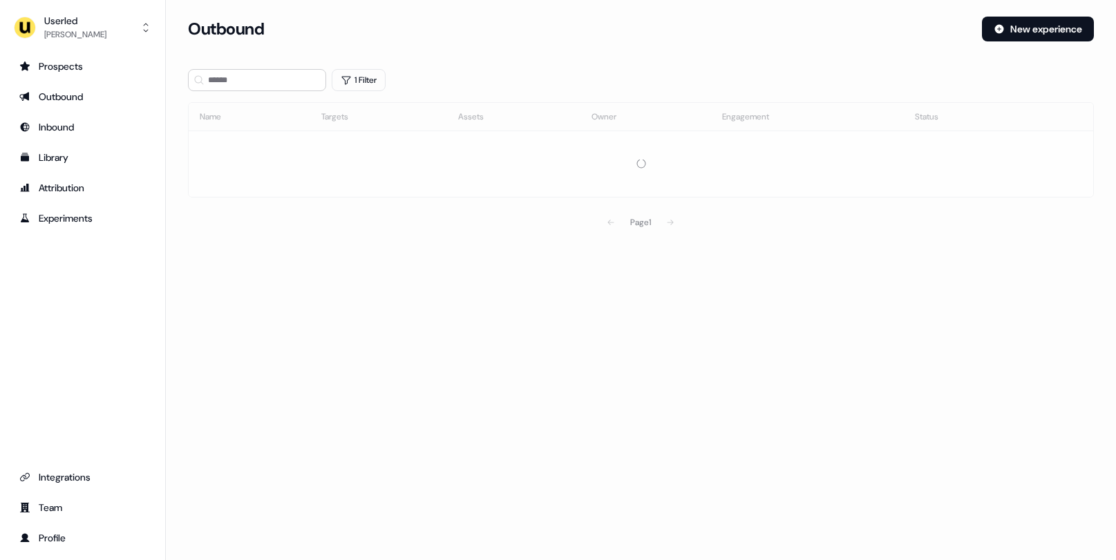  I want to click on div: Prospects, so click(82, 66).